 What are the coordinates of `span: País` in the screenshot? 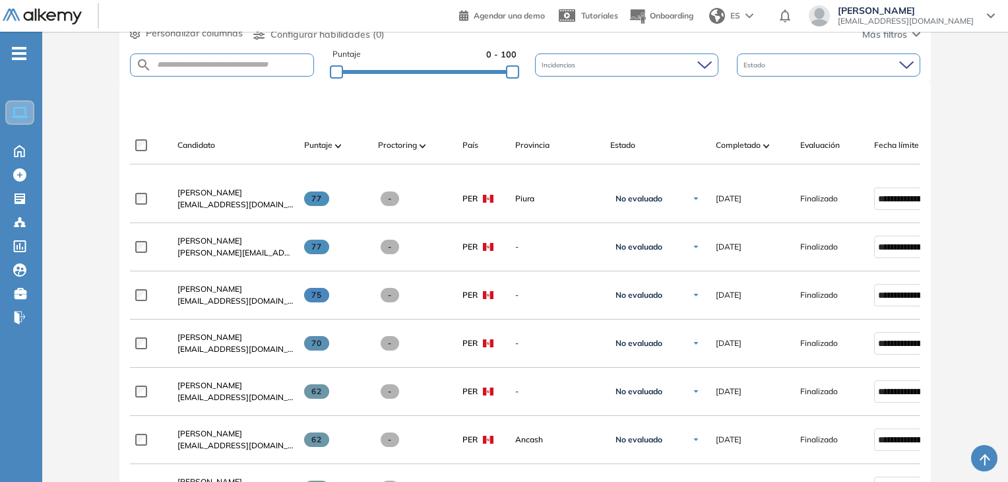 It's located at (470, 145).